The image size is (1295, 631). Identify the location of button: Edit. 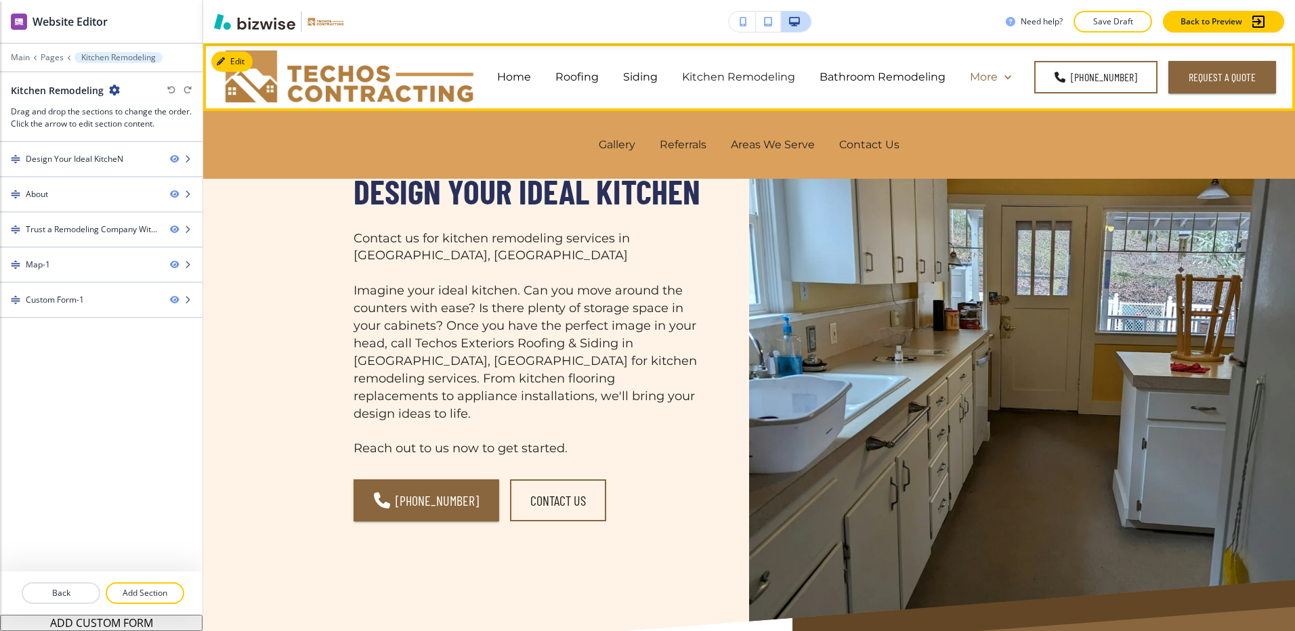
(232, 62).